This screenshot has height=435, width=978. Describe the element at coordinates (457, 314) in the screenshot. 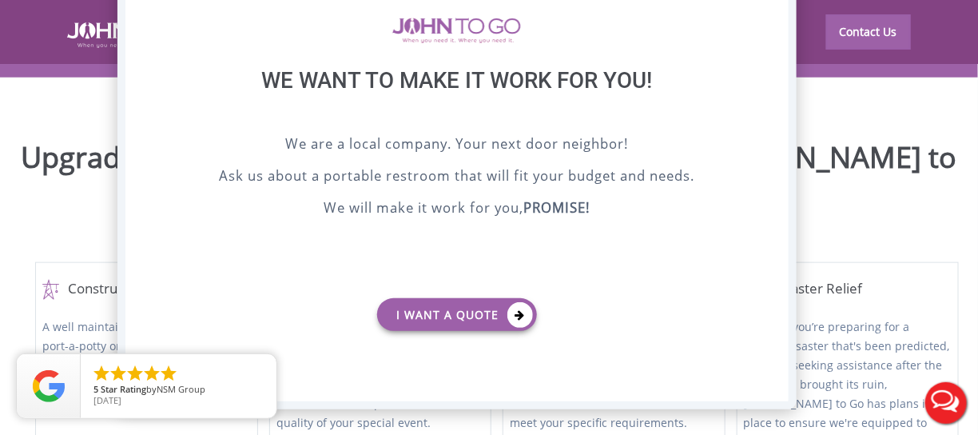

I see `a: I want a Quote` at that location.